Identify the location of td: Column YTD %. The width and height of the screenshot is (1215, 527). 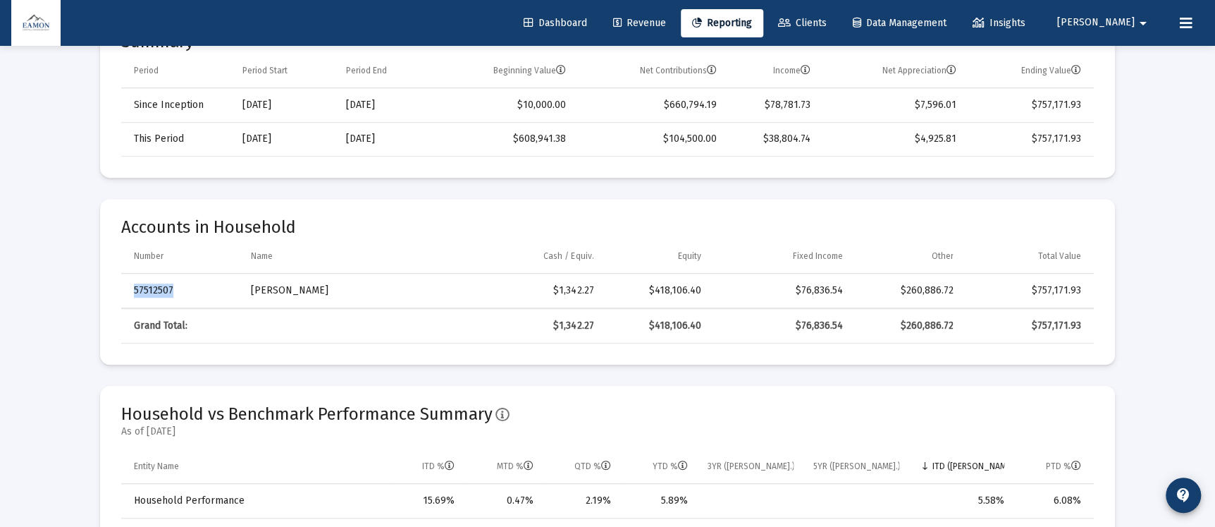
(659, 467).